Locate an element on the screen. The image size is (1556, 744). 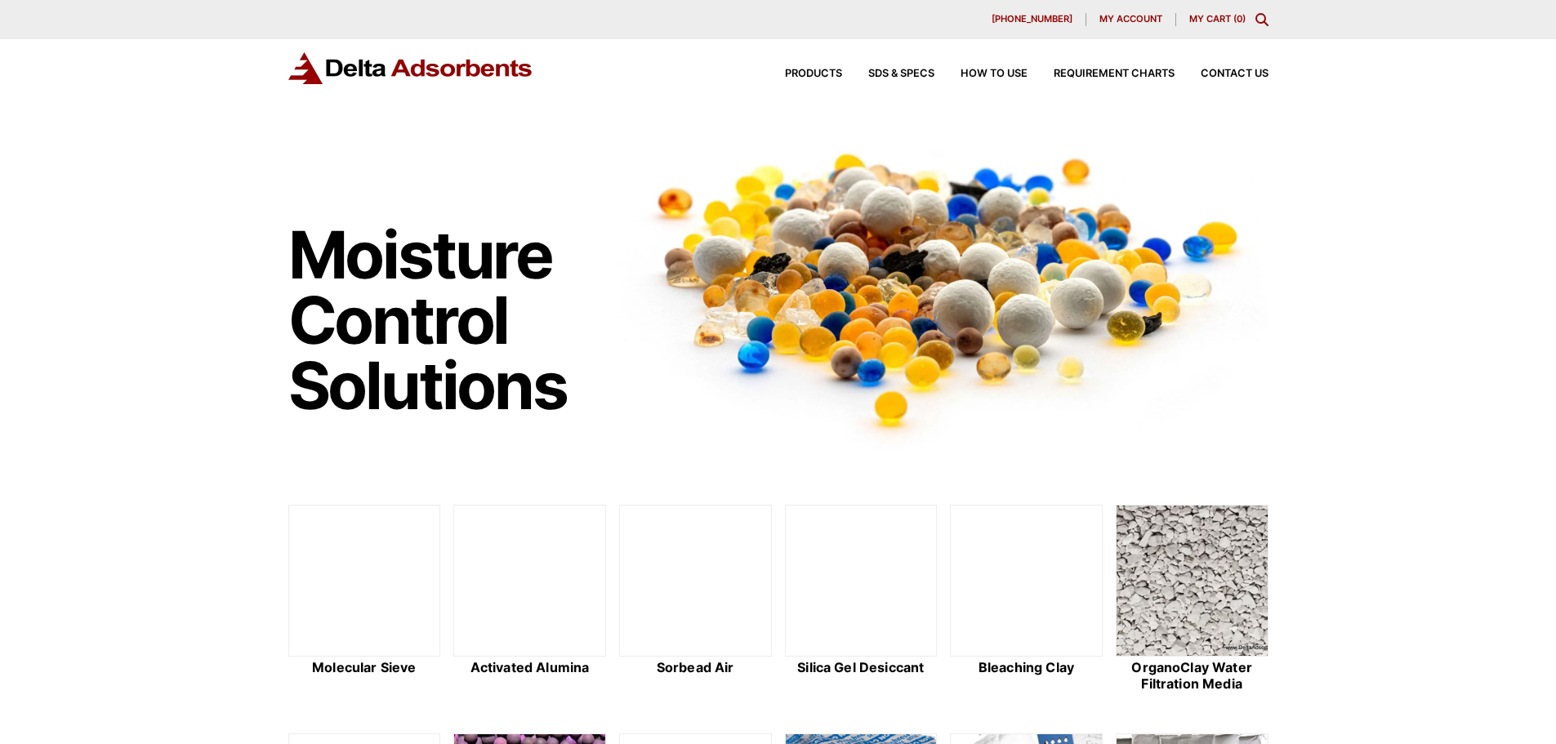
div: Toggle Modal Content is located at coordinates (1262, 20).